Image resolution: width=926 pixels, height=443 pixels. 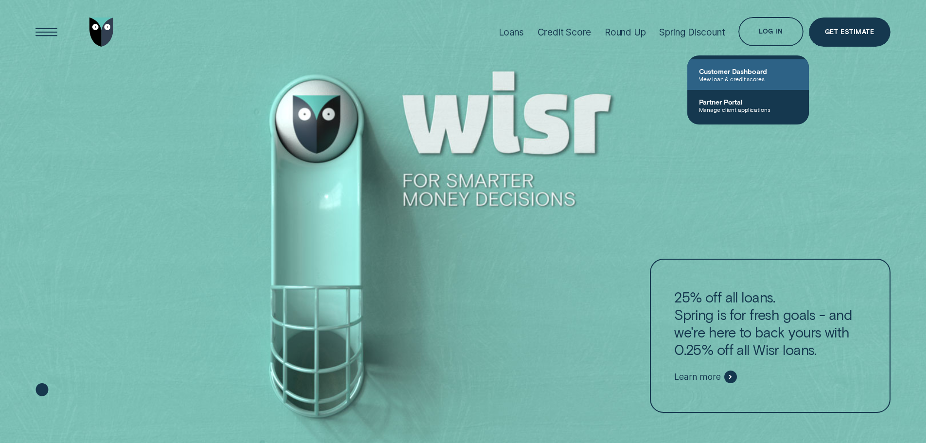 What do you see at coordinates (850, 32) in the screenshot?
I see `a: Get Estimate` at bounding box center [850, 32].